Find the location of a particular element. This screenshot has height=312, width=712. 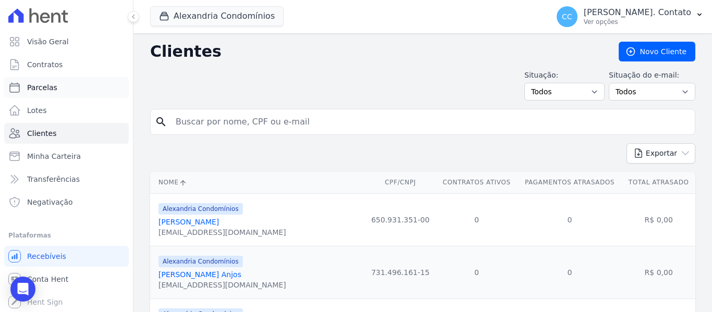

button: Exportar is located at coordinates (660, 153).